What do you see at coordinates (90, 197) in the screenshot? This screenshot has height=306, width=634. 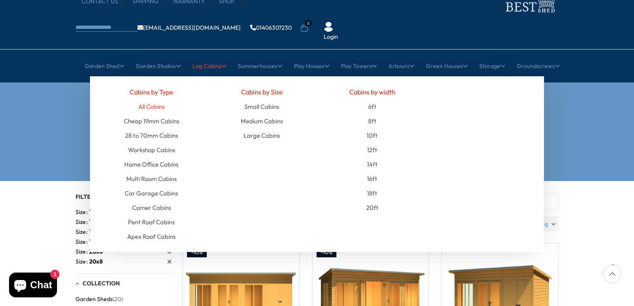 I see `span: Filter By` at bounding box center [90, 197].